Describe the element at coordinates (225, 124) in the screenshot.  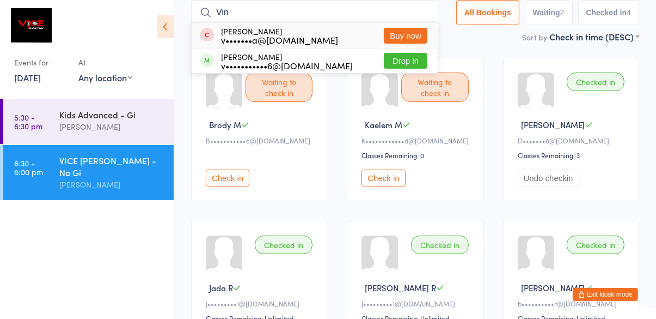
I see `span: Brody M` at that location.